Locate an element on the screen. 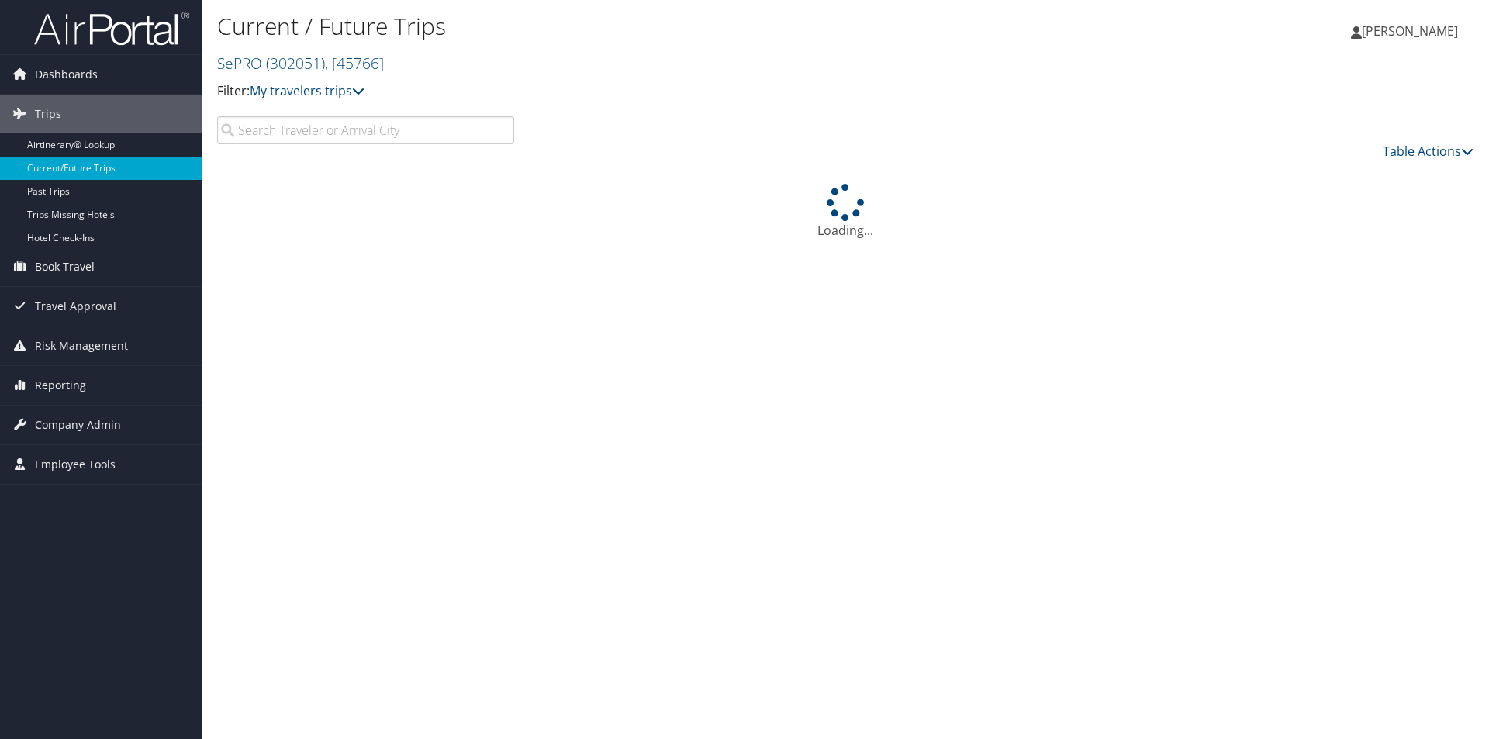  span: Travel Approval is located at coordinates (75, 306).